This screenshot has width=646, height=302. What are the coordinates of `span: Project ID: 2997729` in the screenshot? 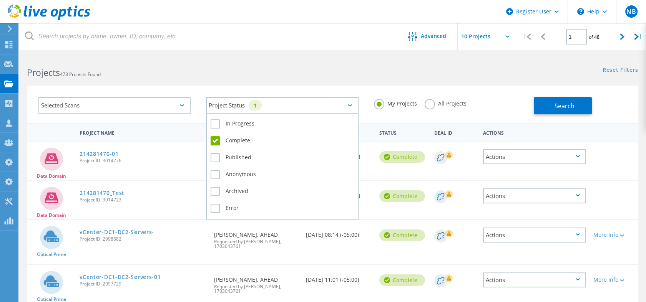 It's located at (143, 284).